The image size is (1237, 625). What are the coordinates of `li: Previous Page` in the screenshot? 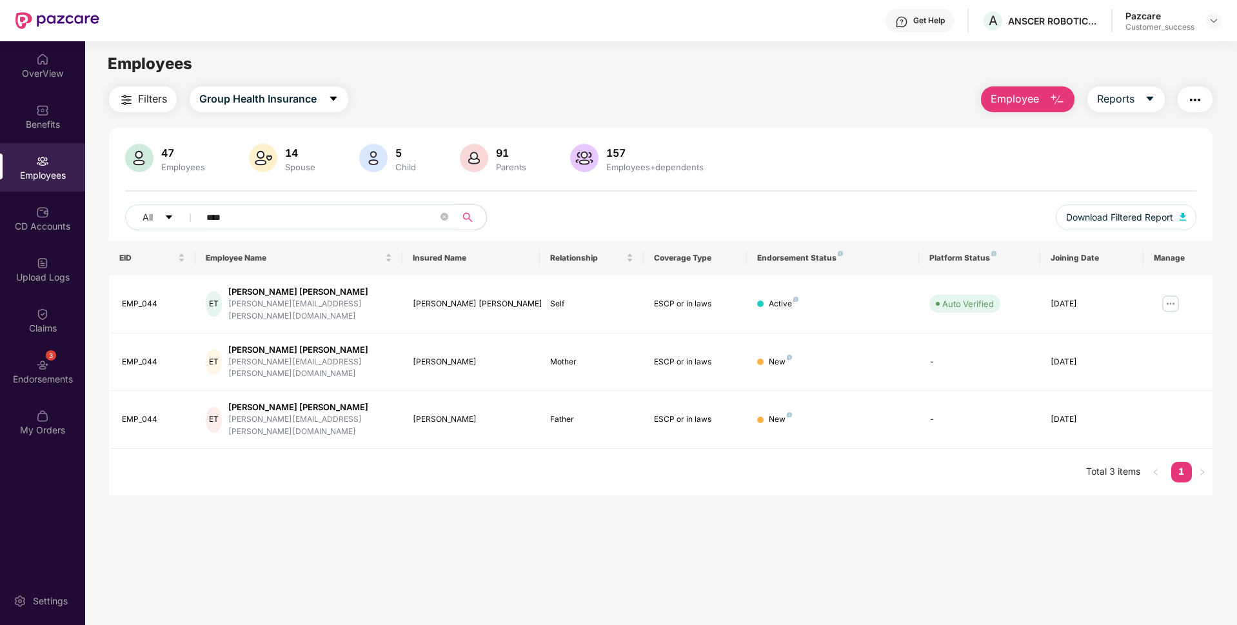 It's located at (1156, 472).